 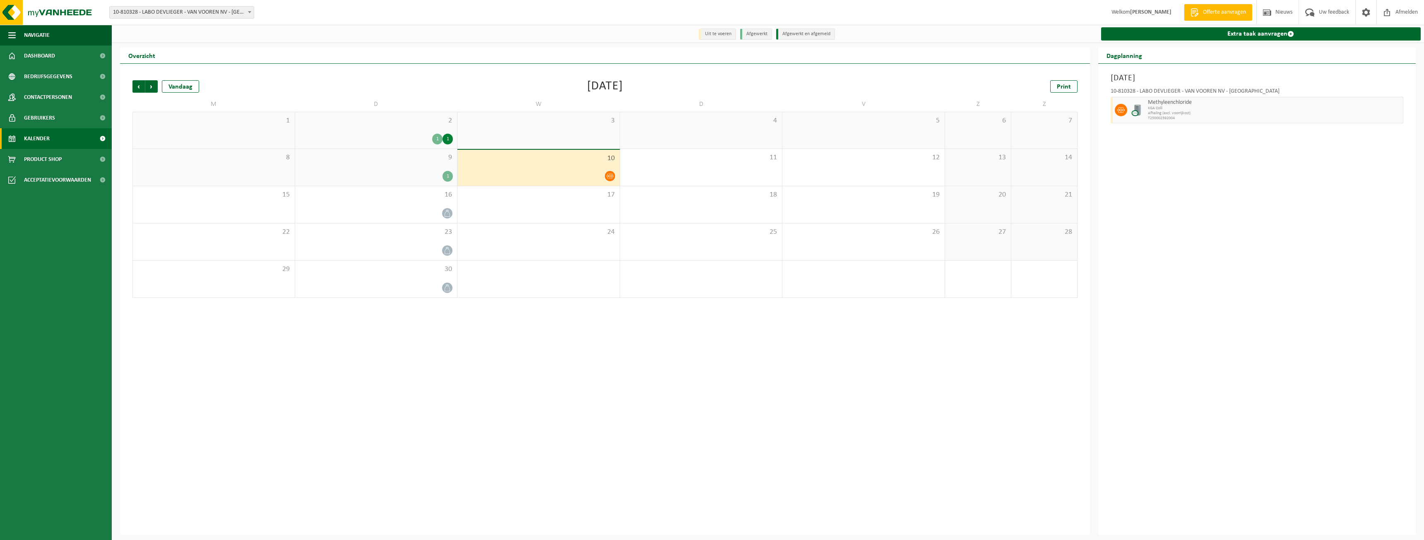 I want to click on span: 16, so click(x=376, y=195).